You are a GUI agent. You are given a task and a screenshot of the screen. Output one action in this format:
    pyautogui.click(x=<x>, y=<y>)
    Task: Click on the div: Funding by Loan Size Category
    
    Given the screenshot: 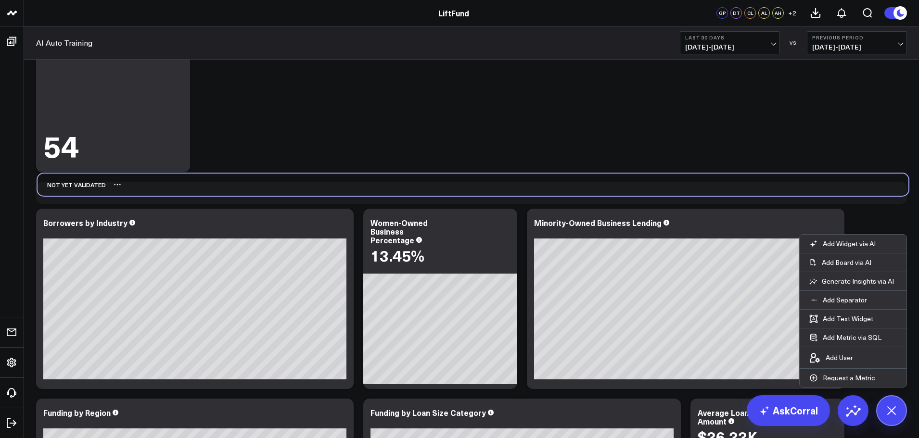 What is the action you would take?
    pyautogui.click(x=428, y=413)
    